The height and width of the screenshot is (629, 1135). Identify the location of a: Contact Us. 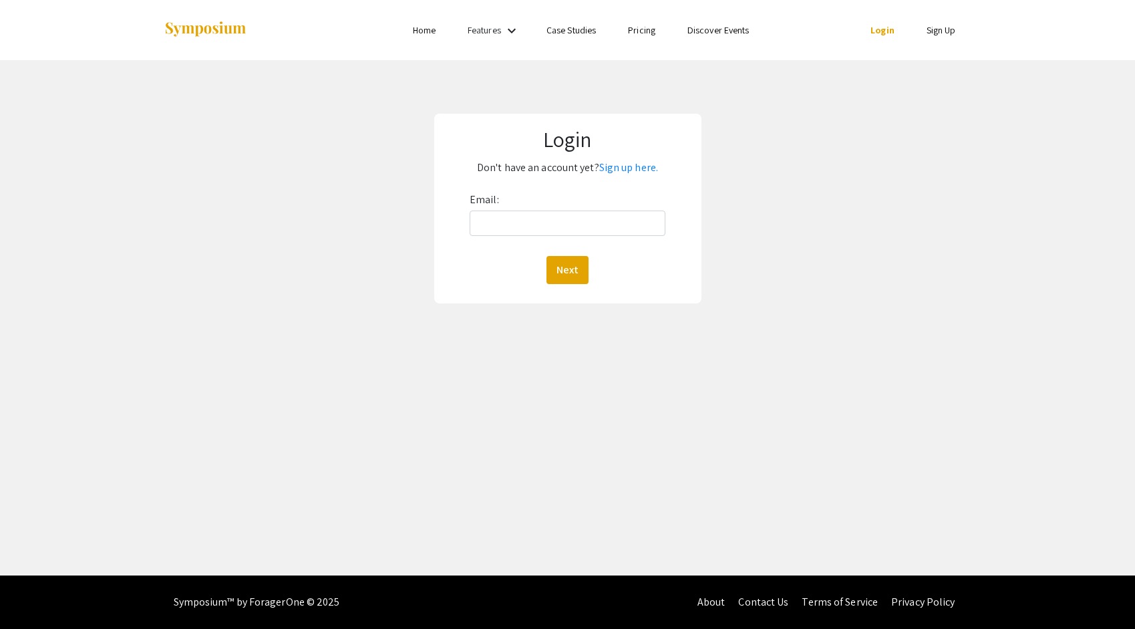
(763, 601).